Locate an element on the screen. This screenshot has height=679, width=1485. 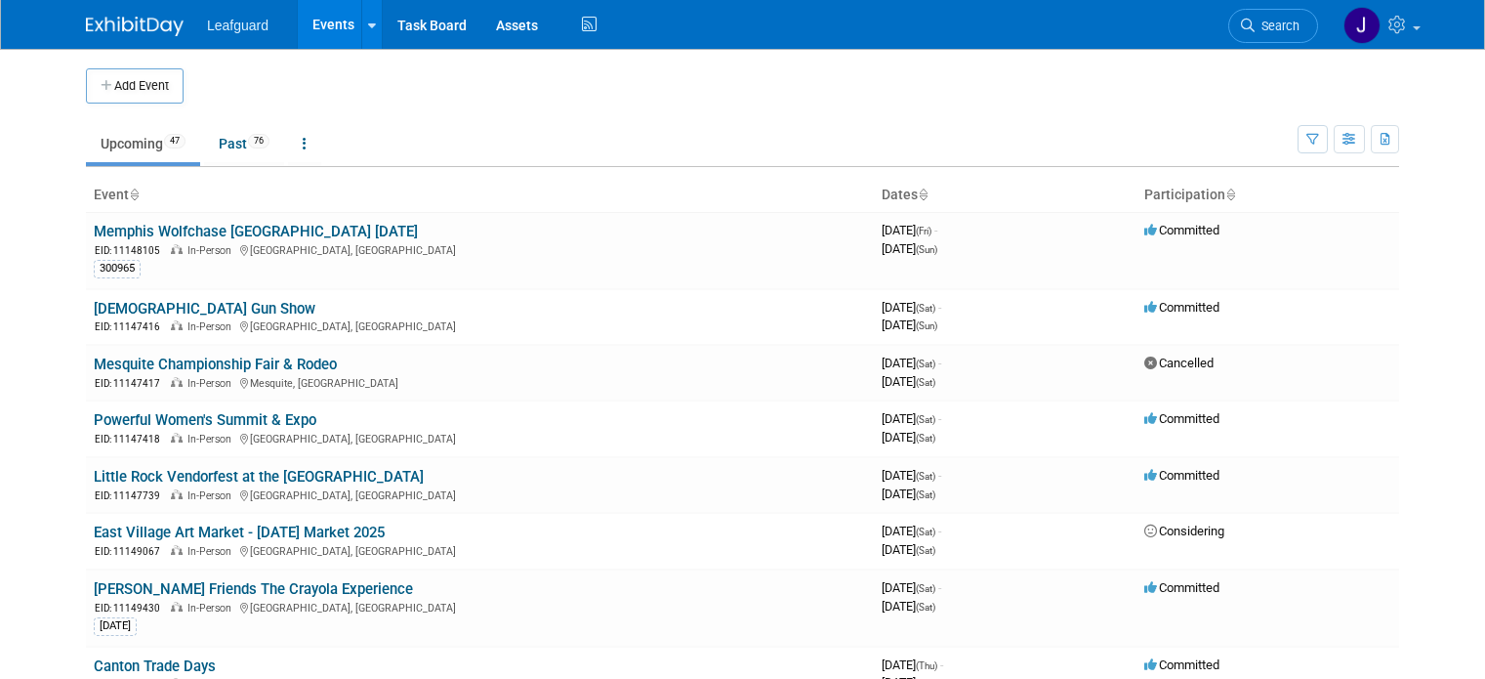
span: (Fri) is located at coordinates (924, 230).